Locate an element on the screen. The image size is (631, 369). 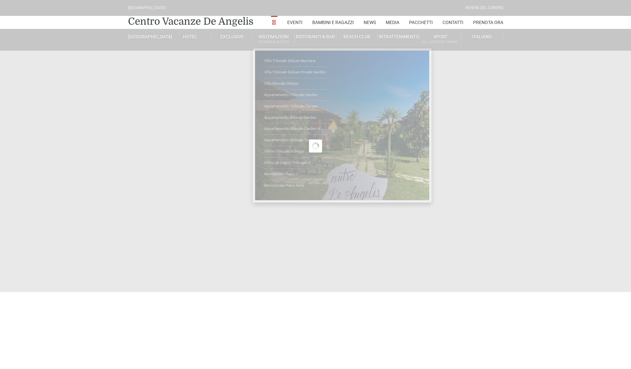
a: Italiano is located at coordinates (482, 37).